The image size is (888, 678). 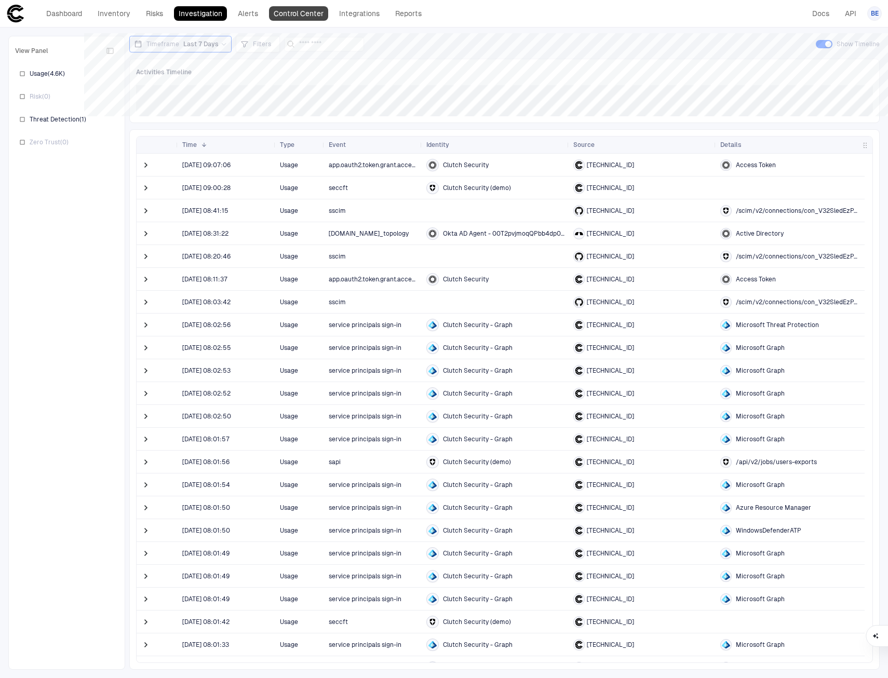 What do you see at coordinates (64, 13) in the screenshot?
I see `a: Dashboard` at bounding box center [64, 13].